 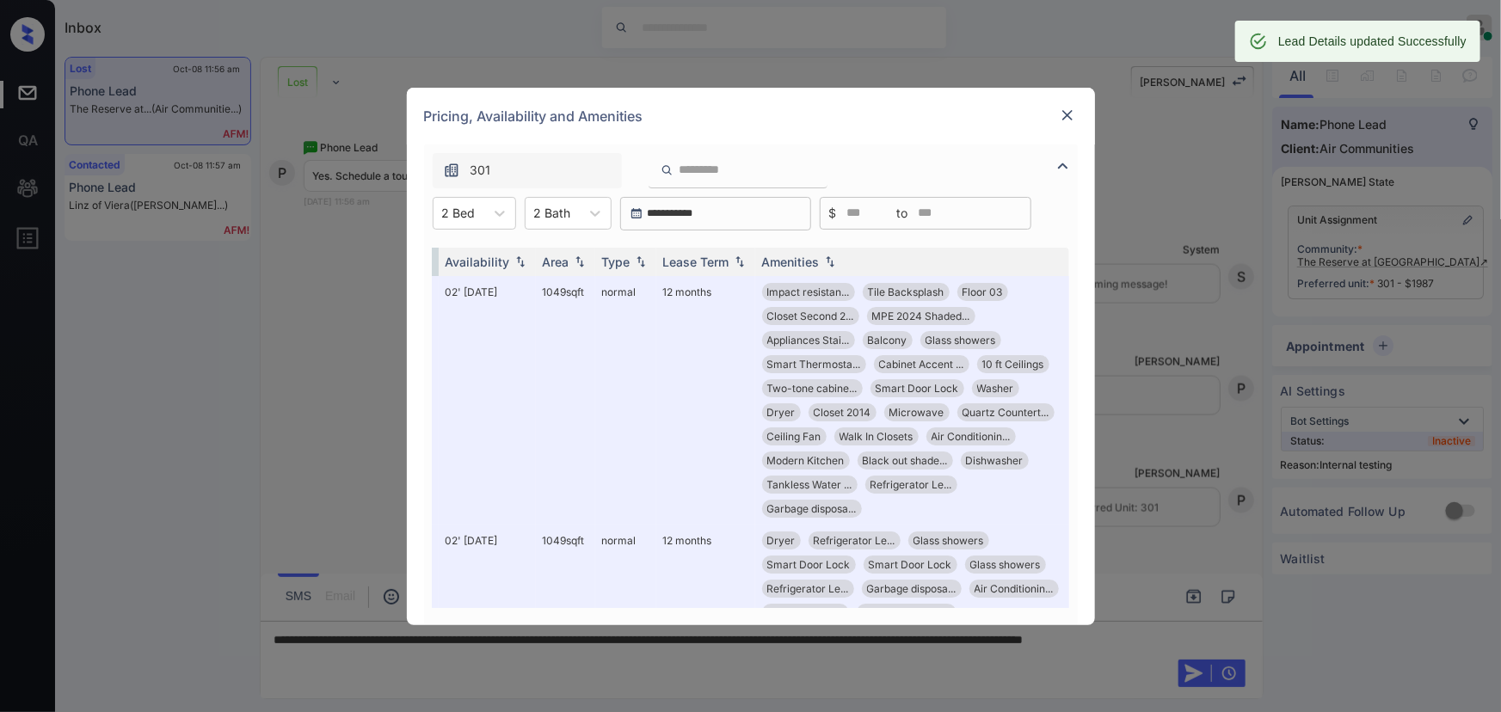 I want to click on td: 1049 sqft, so click(x=565, y=400).